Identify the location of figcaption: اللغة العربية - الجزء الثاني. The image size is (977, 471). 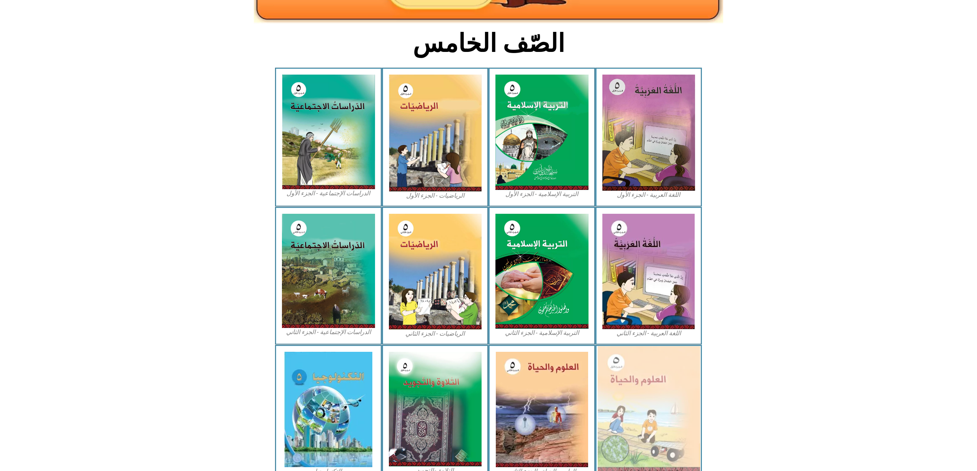
(649, 333).